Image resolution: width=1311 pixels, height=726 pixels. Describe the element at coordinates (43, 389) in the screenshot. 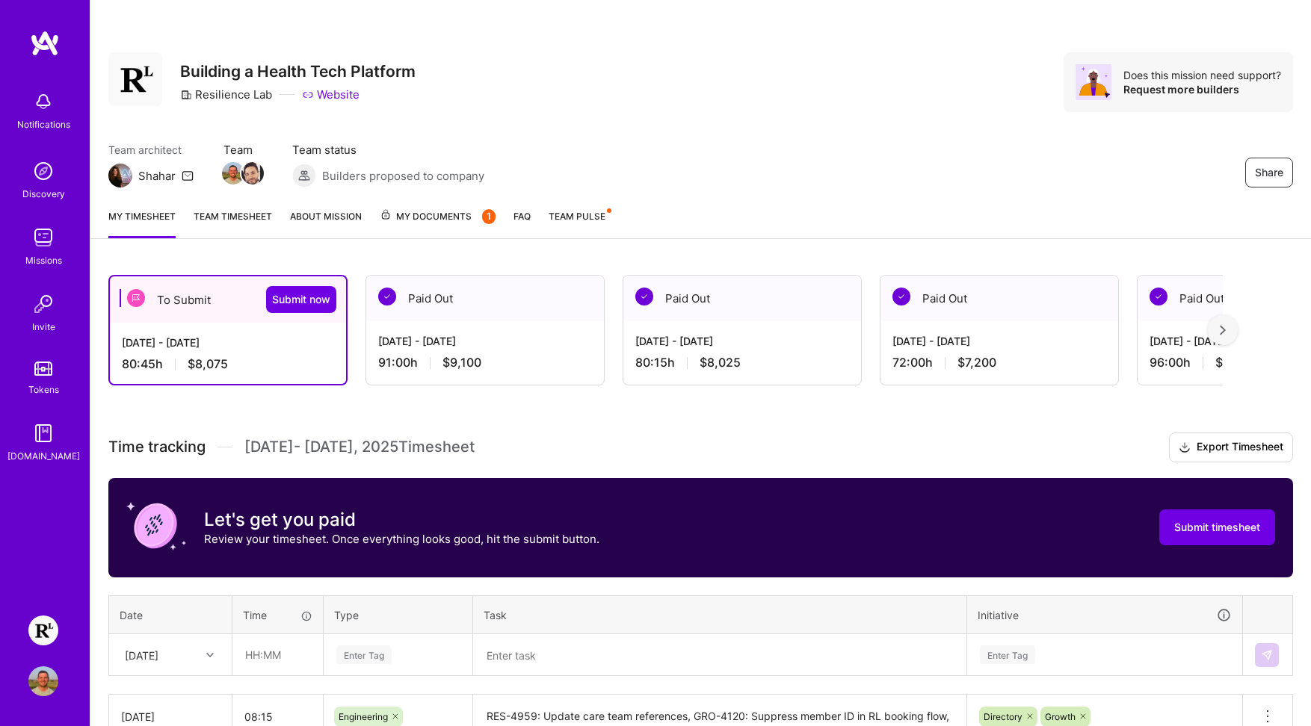

I see `div: Tokens` at that location.